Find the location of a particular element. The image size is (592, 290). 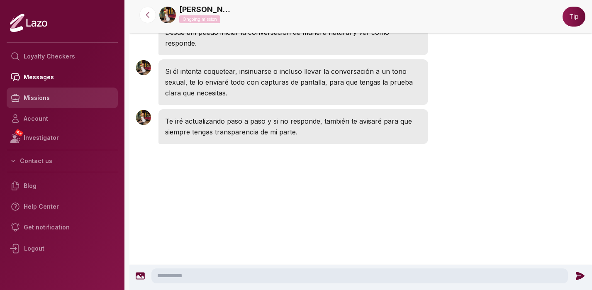

a: Get notification is located at coordinates (62, 227).